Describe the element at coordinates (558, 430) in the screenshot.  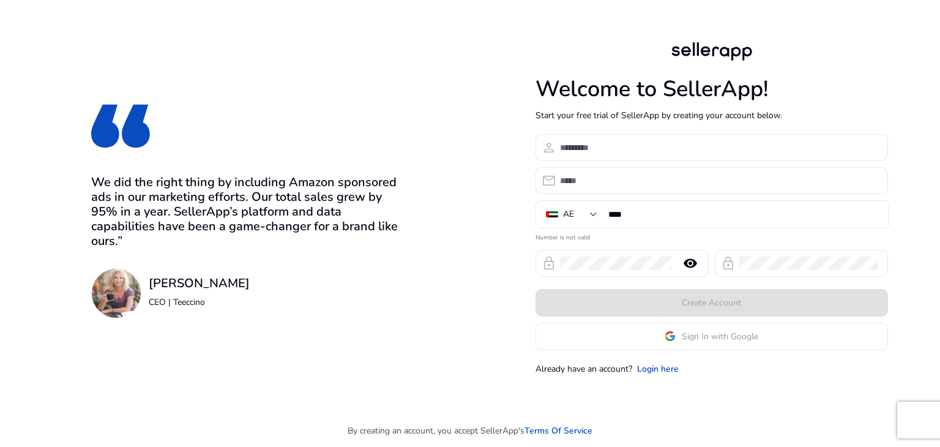
I see `a: Terms Of Service` at that location.